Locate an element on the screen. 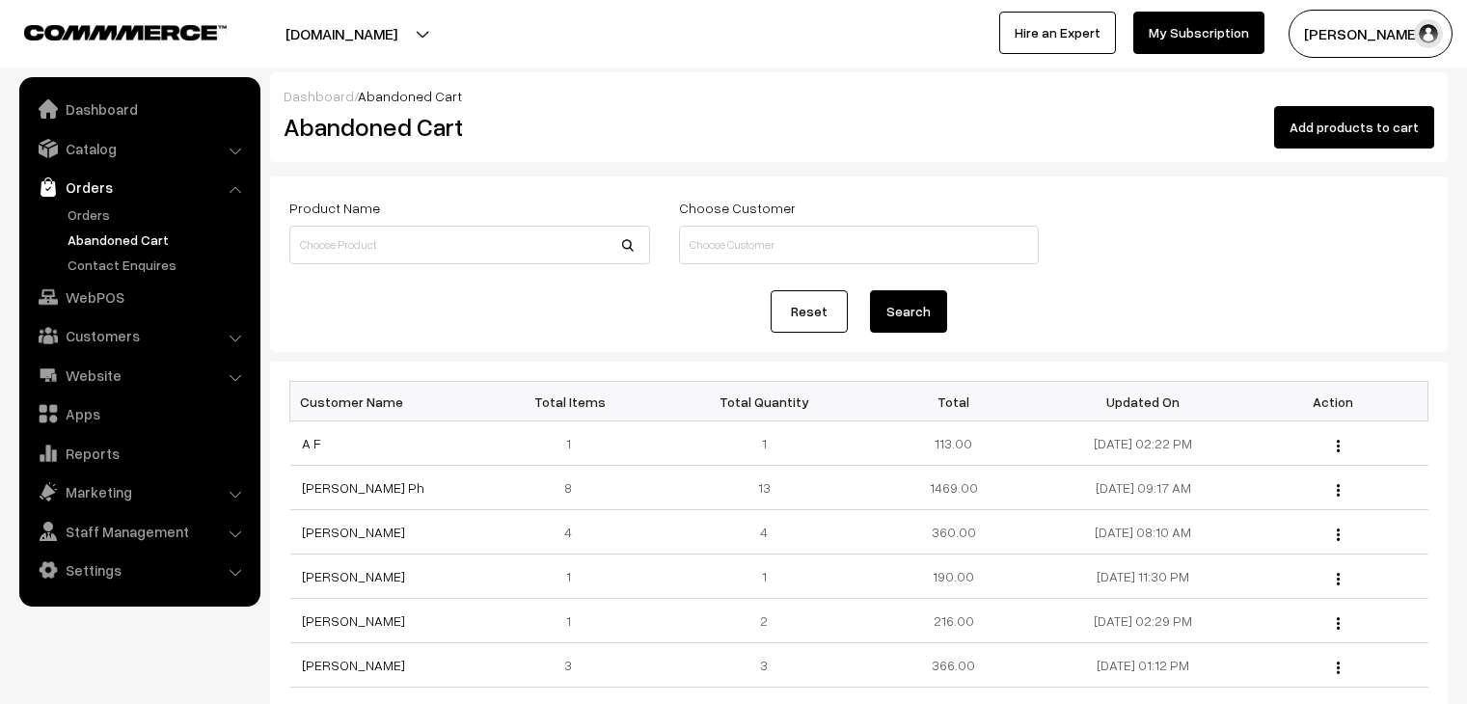 The width and height of the screenshot is (1467, 704). a: Settings is located at coordinates (139, 570).